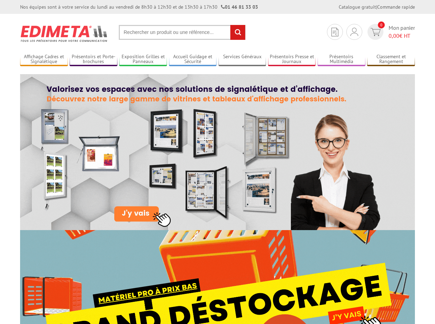  I want to click on a: Accueil Guidage et Sécurité, so click(193, 59).